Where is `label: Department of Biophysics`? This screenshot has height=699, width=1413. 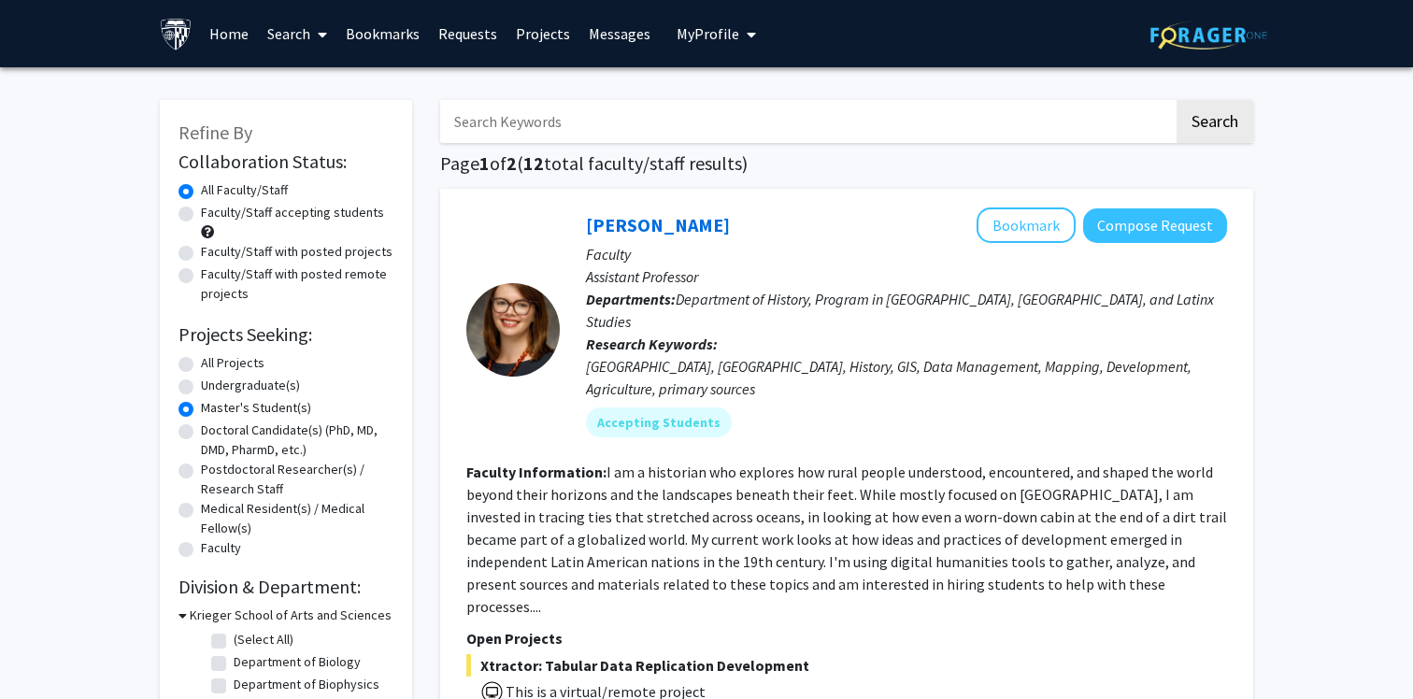 label: Department of Biophysics is located at coordinates (307, 684).